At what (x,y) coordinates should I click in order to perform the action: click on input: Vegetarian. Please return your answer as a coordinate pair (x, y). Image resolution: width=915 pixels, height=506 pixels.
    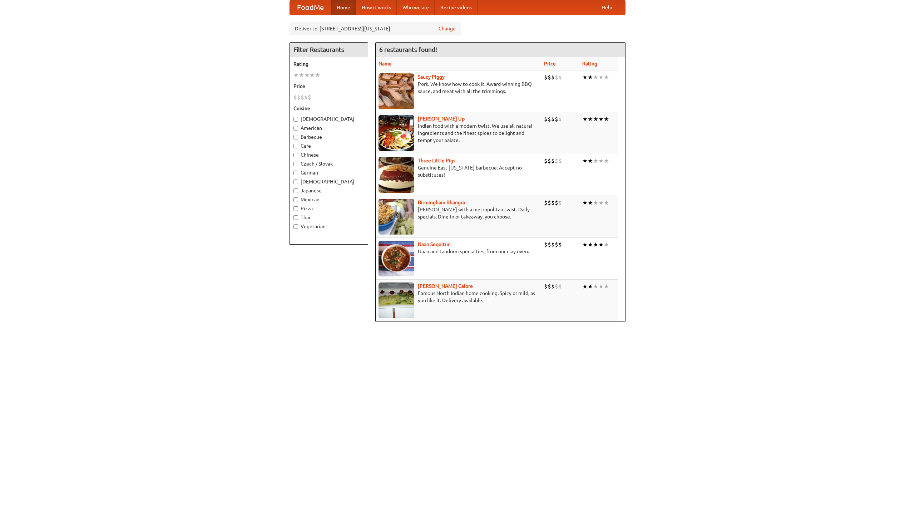
    Looking at the image, I should click on (295, 226).